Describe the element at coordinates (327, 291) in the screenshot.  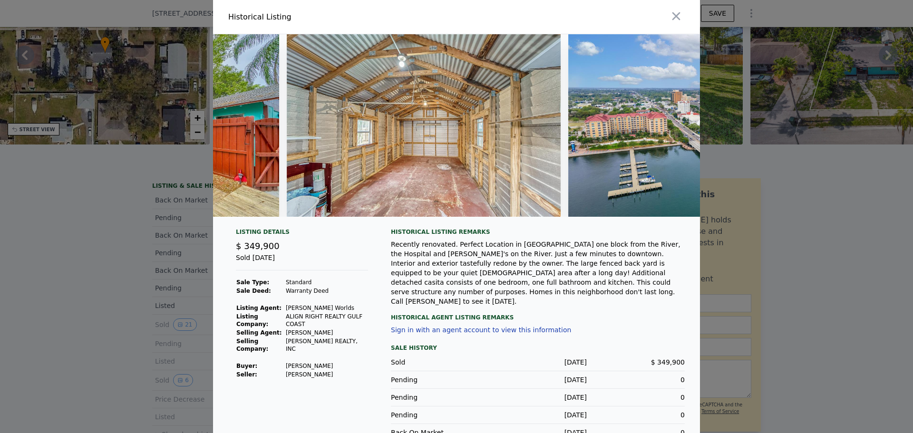
I see `td: Warranty Deed` at that location.